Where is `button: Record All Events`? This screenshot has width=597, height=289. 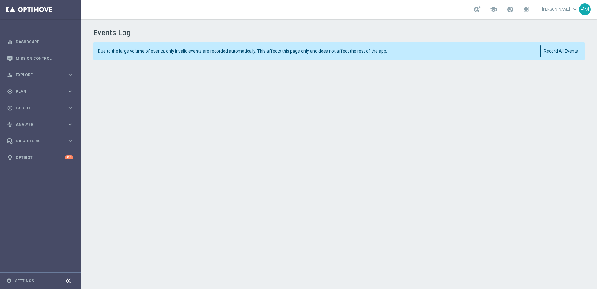 button: Record All Events is located at coordinates (561, 51).